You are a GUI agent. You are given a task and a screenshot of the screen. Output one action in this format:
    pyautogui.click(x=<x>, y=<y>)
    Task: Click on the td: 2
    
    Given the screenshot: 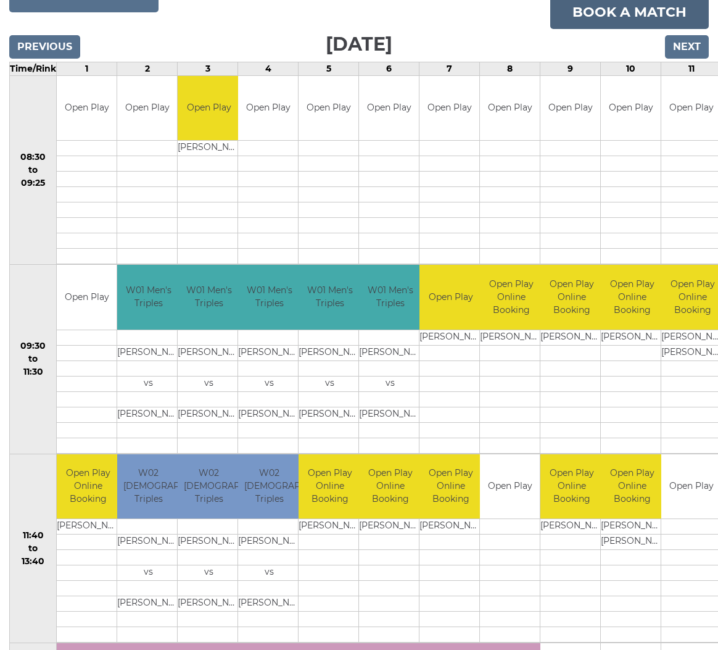 What is the action you would take?
    pyautogui.click(x=147, y=68)
    